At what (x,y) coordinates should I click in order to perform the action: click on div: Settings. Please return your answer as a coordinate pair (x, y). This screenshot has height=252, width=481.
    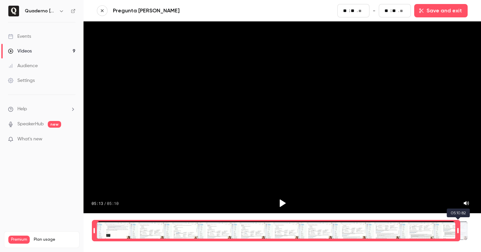
    Looking at the image, I should click on (21, 81).